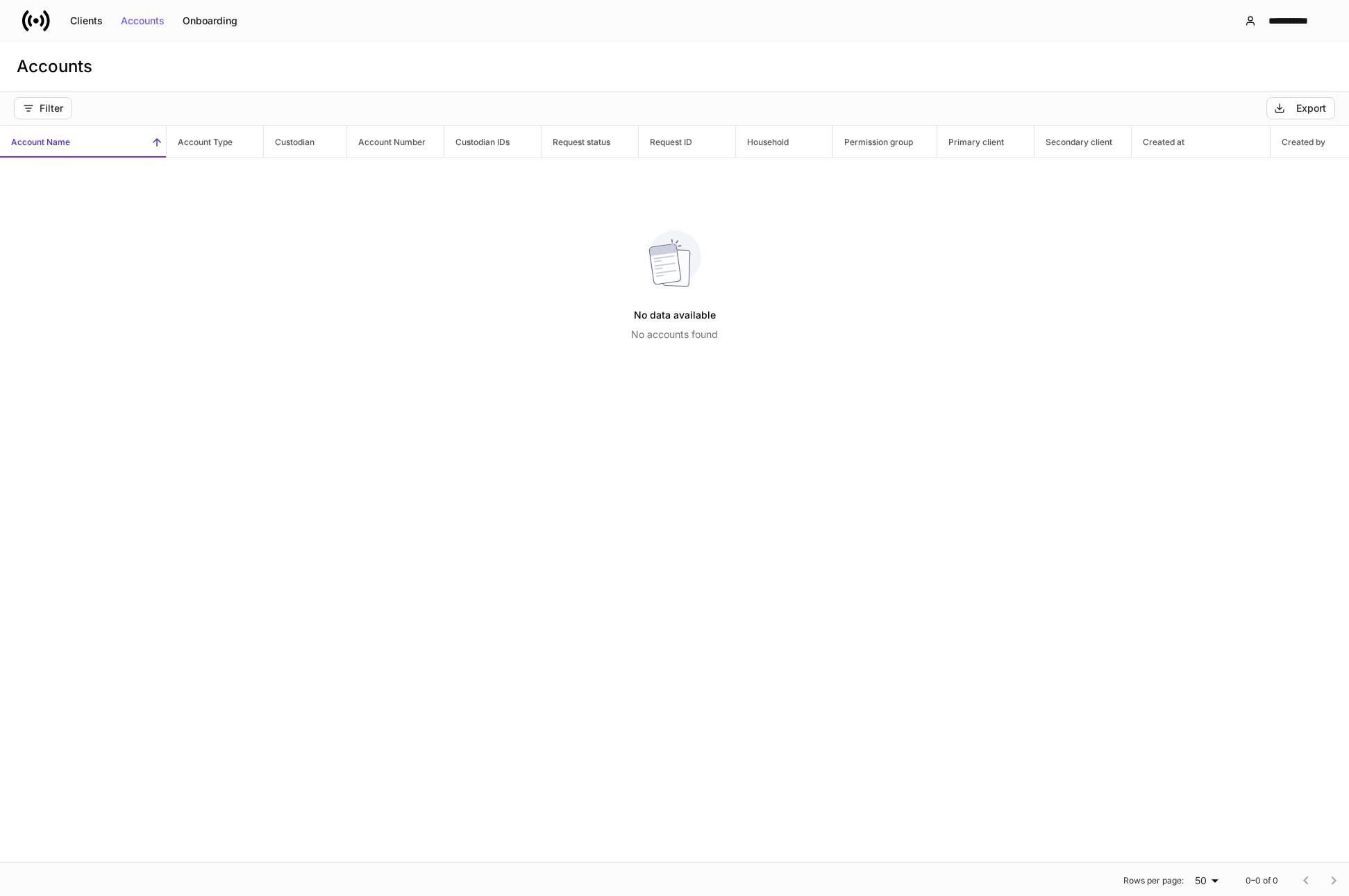 This screenshot has width=1349, height=896. Describe the element at coordinates (675, 315) in the screenshot. I see `h5: No data available` at that location.